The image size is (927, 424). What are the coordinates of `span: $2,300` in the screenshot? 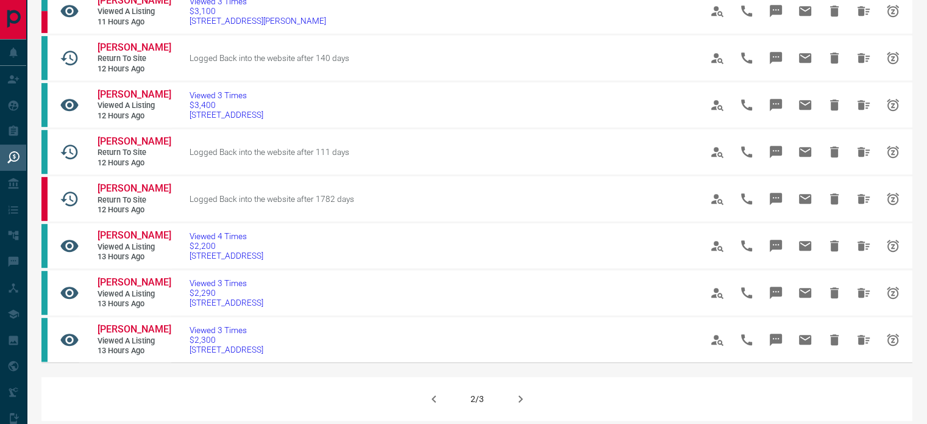 It's located at (226, 339).